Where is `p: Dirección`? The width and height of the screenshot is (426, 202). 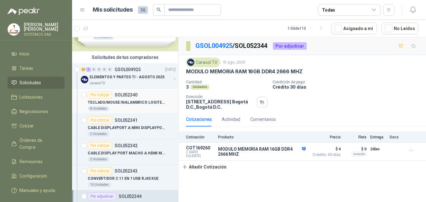 p: Dirección is located at coordinates (220, 97).